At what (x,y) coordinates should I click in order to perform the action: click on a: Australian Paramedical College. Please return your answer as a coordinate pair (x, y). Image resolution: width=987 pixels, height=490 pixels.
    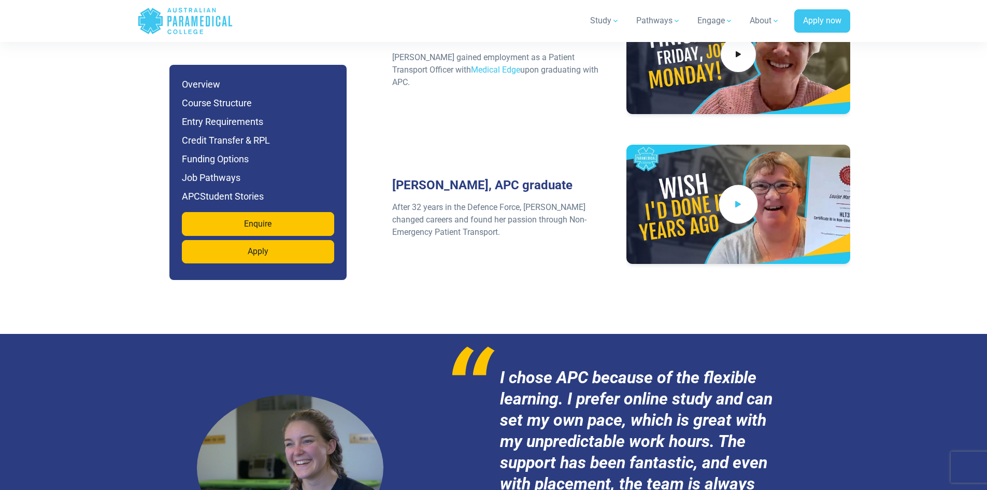
    Looking at the image, I should click on (185, 21).